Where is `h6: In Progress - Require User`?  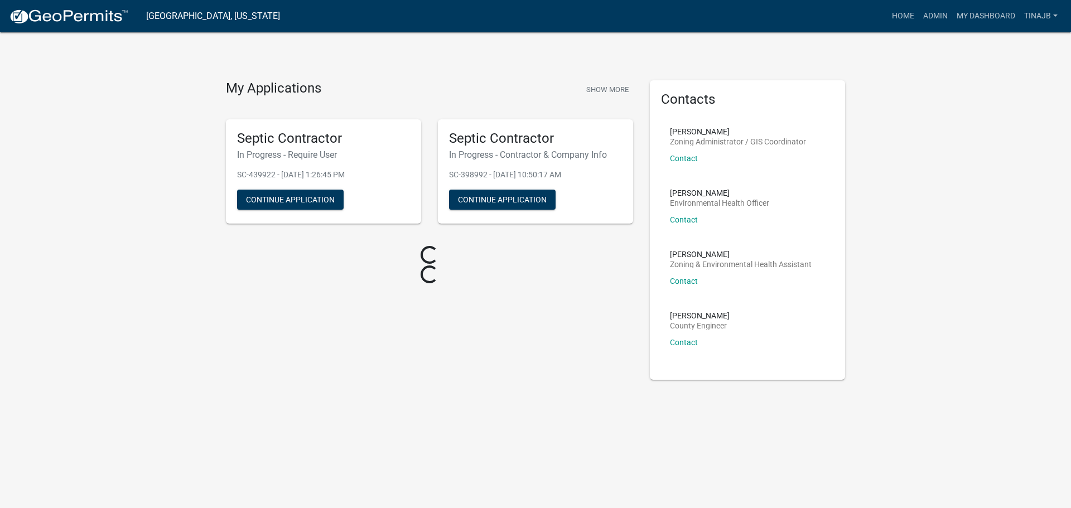 h6: In Progress - Require User is located at coordinates (324, 155).